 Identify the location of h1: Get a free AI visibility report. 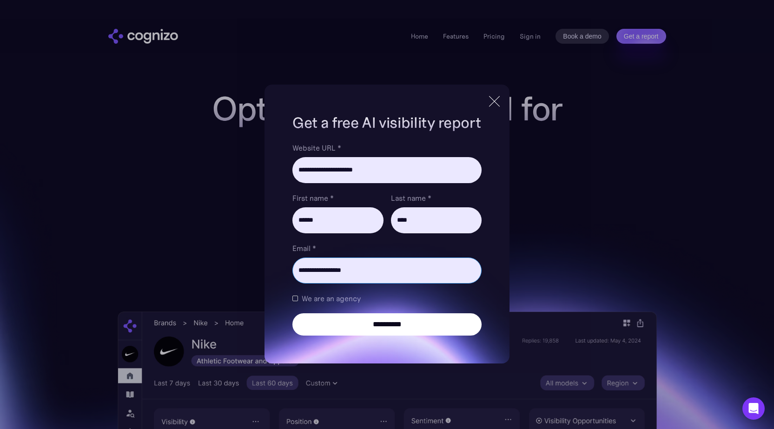
(387, 123).